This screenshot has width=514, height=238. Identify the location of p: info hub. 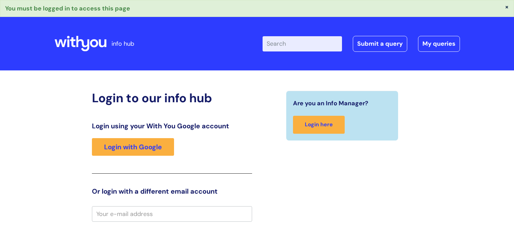
(123, 44).